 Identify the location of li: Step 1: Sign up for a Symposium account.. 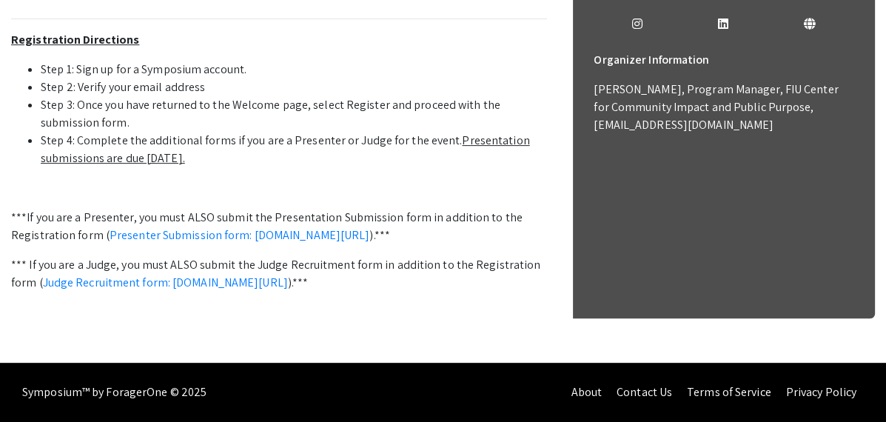
(294, 70).